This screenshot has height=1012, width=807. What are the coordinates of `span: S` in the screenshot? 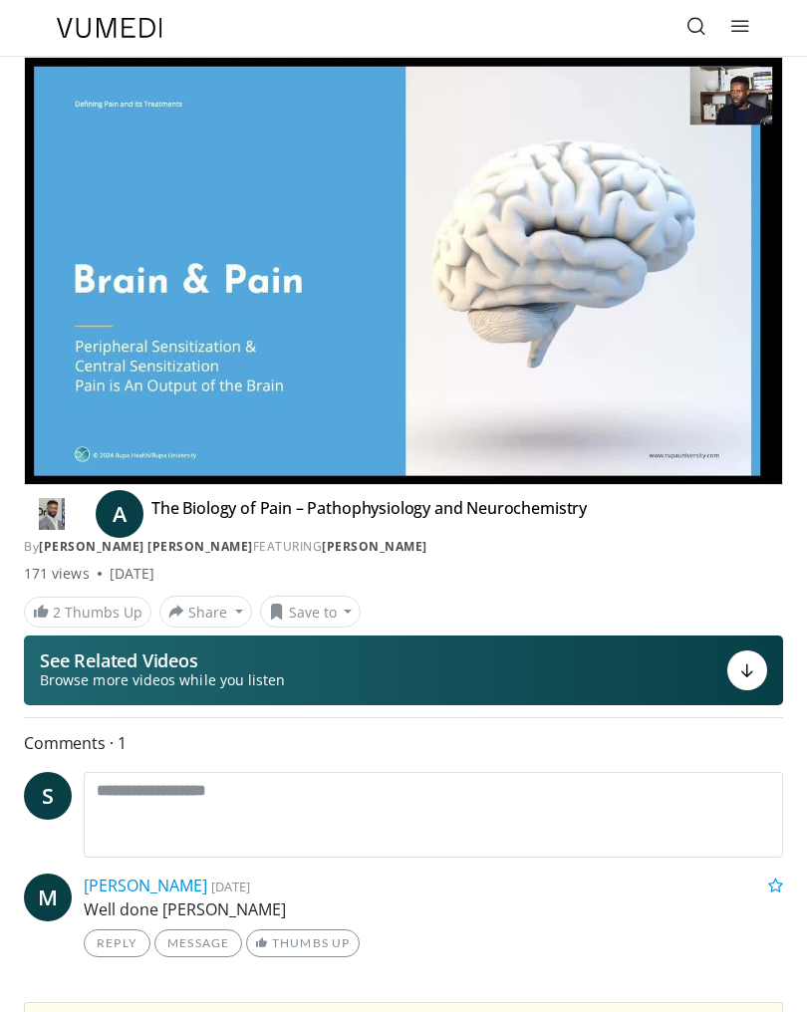 It's located at (48, 796).